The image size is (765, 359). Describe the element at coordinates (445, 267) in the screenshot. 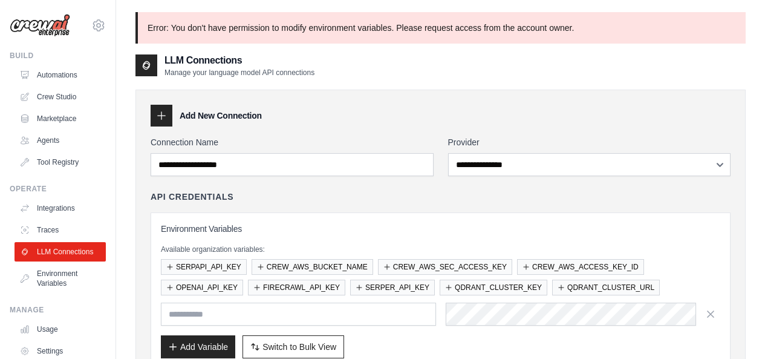

I see `button: CREW_AWS_SEC_ACCESS_KEY` at that location.